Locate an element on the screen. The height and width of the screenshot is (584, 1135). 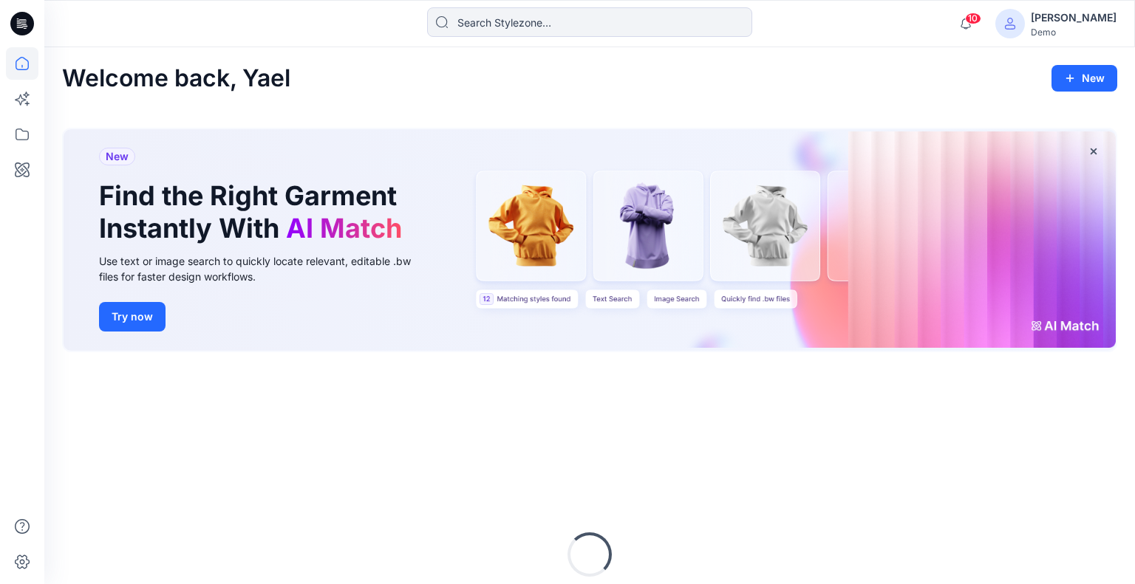
button: Try now is located at coordinates (132, 317).